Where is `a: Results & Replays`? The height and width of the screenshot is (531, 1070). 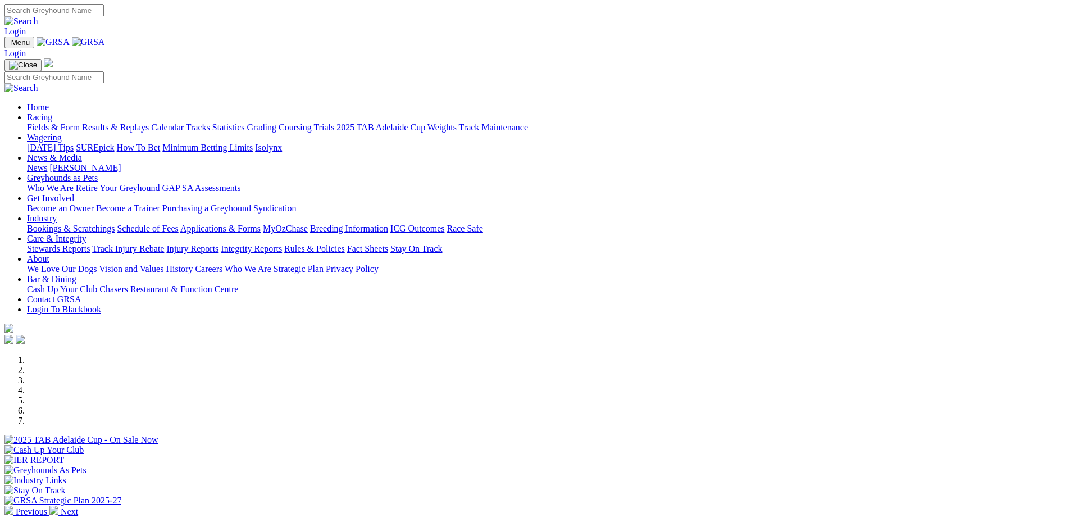
a: Results & Replays is located at coordinates (115, 127).